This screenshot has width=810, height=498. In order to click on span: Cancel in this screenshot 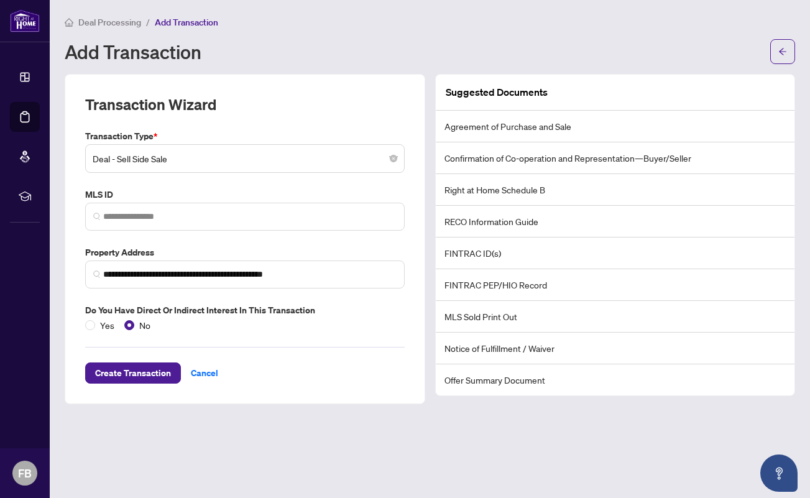, I will do `click(205, 373)`.